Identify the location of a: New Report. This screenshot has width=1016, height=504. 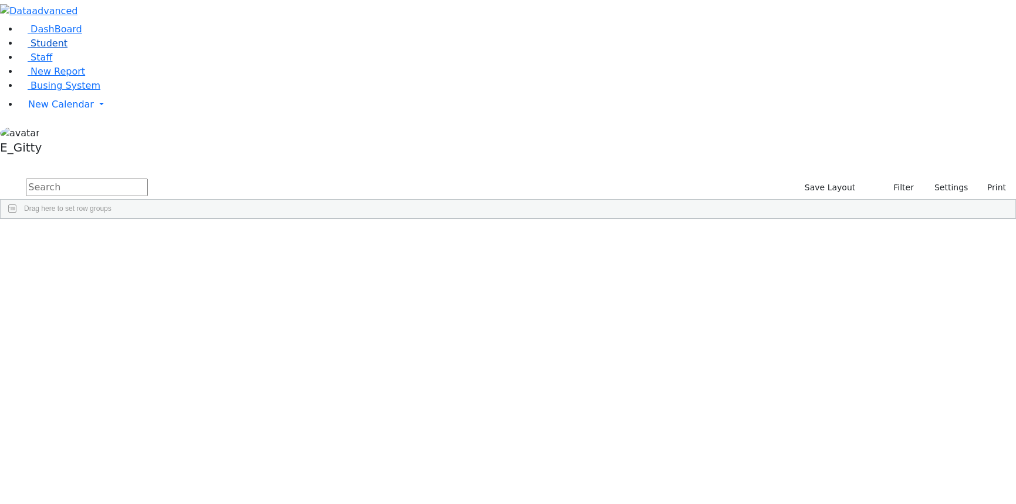
(52, 71).